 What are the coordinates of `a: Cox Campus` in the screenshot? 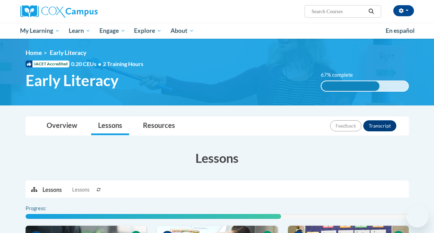 It's located at (82, 11).